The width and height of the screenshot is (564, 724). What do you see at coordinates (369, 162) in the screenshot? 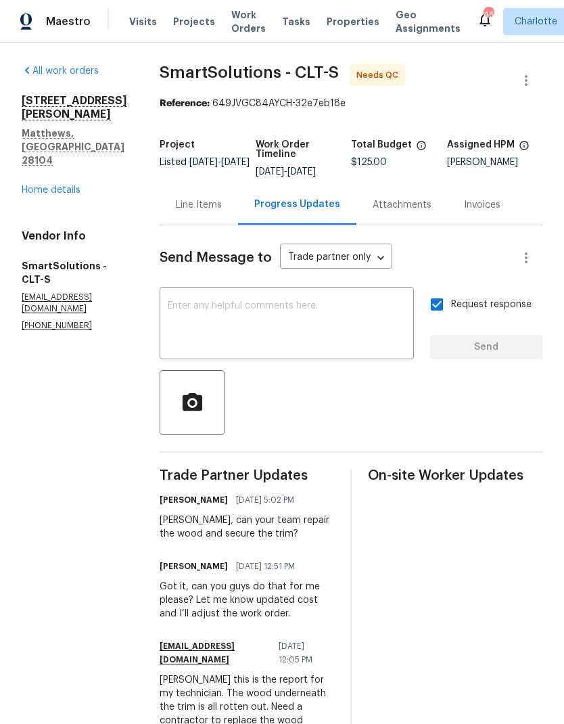
I see `span: $125.00` at bounding box center [369, 162].